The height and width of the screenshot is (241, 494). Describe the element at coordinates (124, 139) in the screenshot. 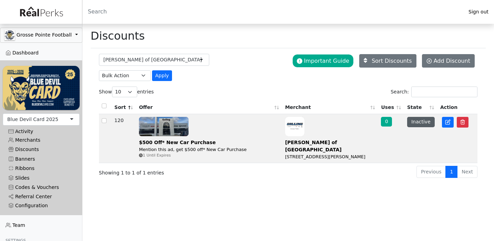

I see `td: 120` at that location.